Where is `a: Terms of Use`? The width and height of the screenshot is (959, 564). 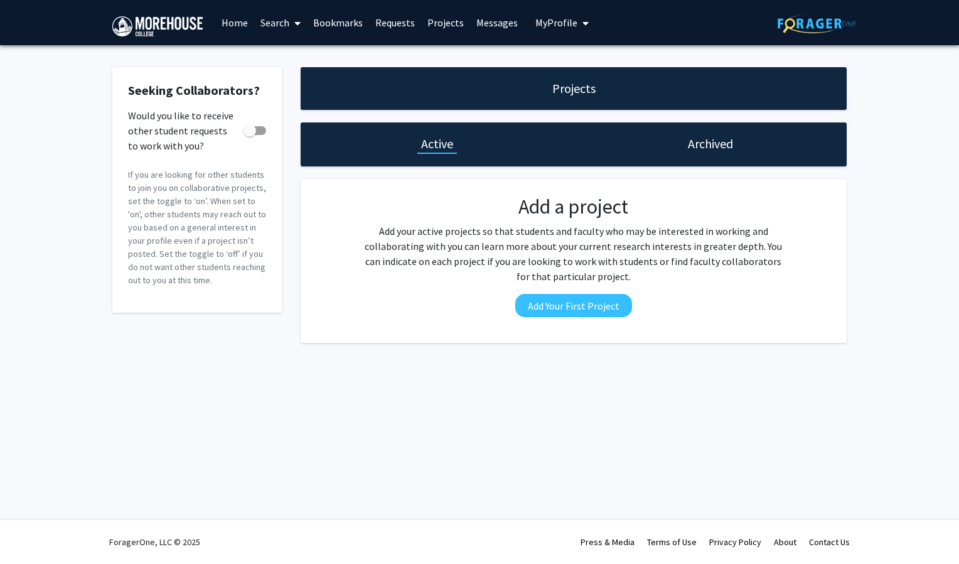
a: Terms of Use is located at coordinates (672, 542).